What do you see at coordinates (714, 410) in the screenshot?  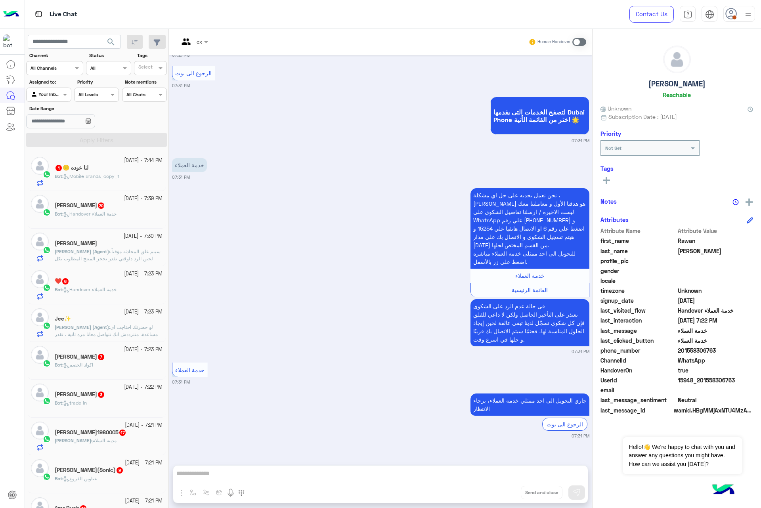 I see `span: wamid.HBgMMjAxNTU4MzA2NzYzFQIAEhggQUMyQUMzNDVDODVEMDRCMTVDMTgyMjA1QTAxNjNDNkIA` at bounding box center [714, 410].